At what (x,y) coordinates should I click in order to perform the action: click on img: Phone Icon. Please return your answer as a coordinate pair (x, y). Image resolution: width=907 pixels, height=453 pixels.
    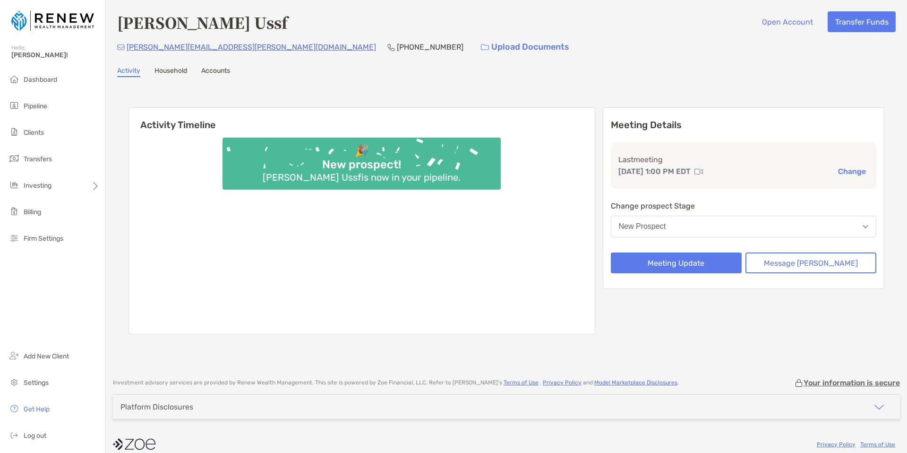
    Looking at the image, I should click on (391, 47).